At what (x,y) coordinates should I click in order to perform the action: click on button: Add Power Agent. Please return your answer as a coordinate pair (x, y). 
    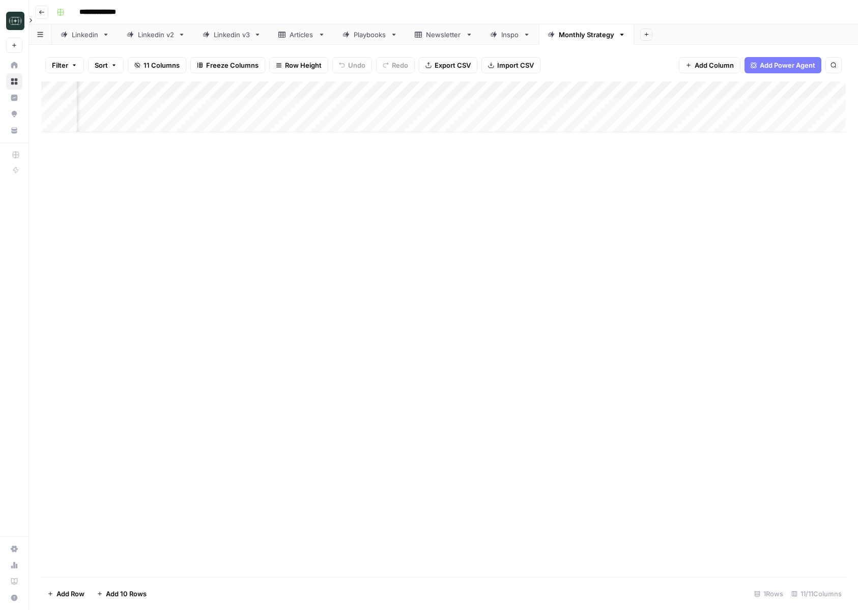
    Looking at the image, I should click on (783, 65).